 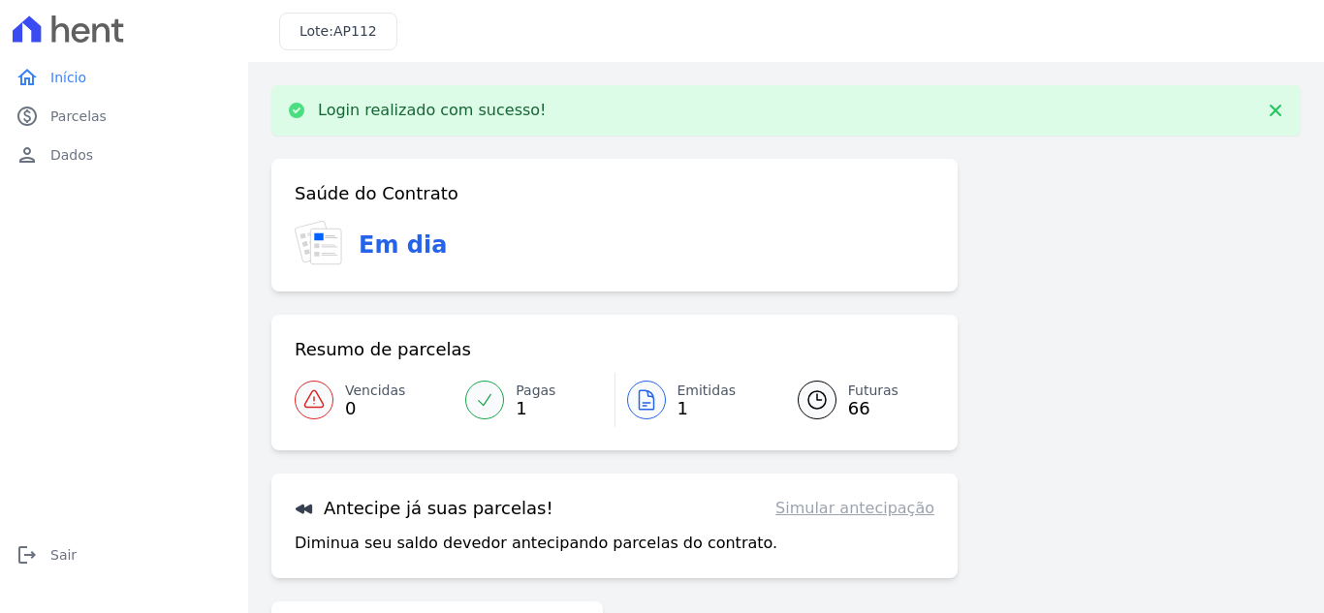 What do you see at coordinates (124, 155) in the screenshot?
I see `a: personDados` at bounding box center [124, 155].